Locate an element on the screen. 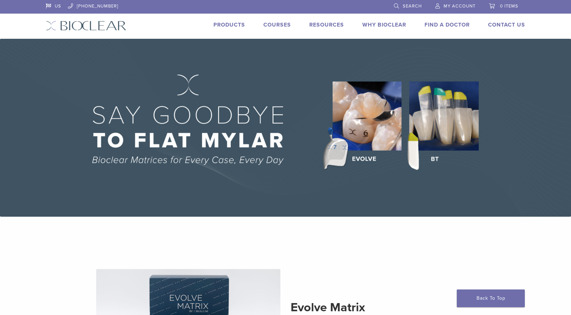  a: Back To Top is located at coordinates (491, 298).